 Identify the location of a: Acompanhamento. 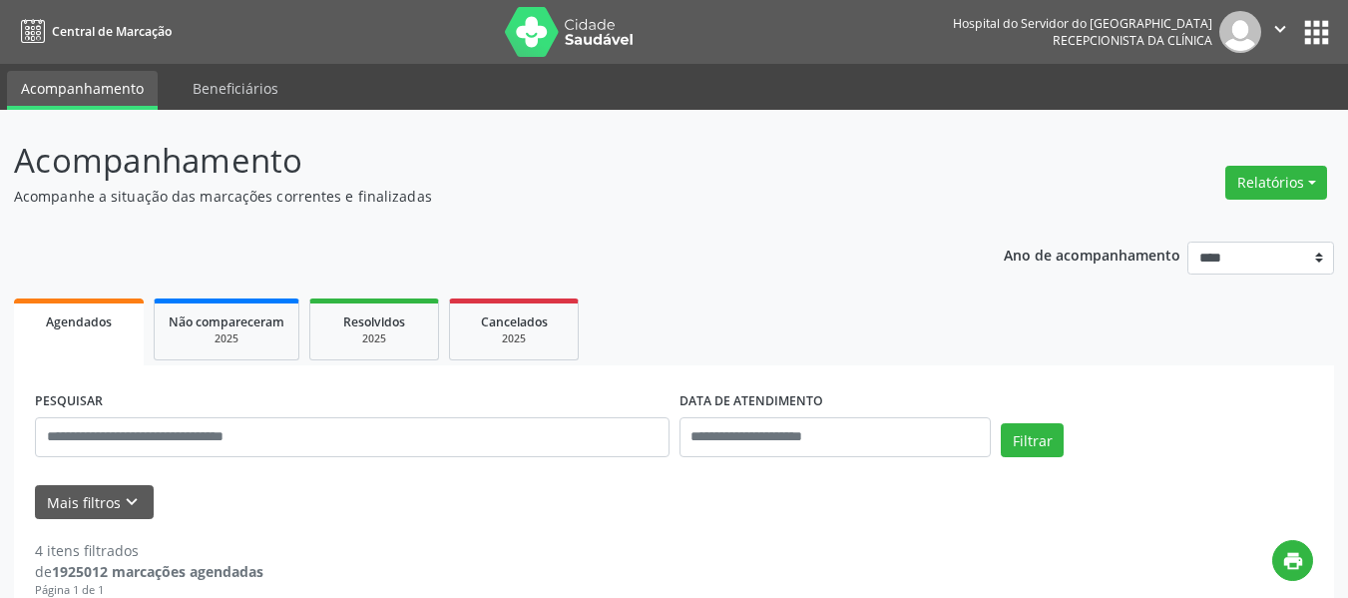
(82, 90).